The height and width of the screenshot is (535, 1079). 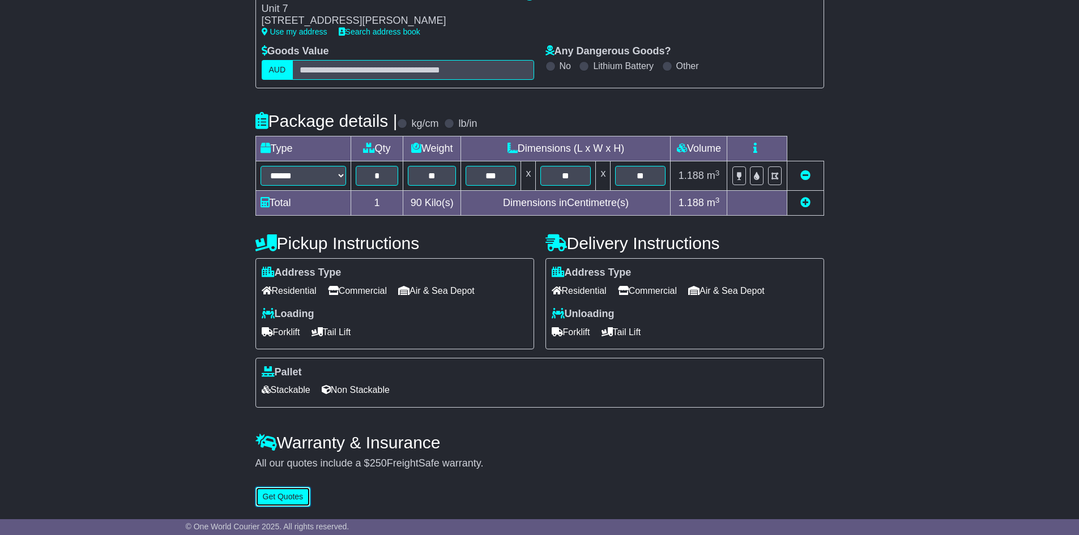 What do you see at coordinates (685, 243) in the screenshot?
I see `h4: Delivery Instructions` at bounding box center [685, 243].